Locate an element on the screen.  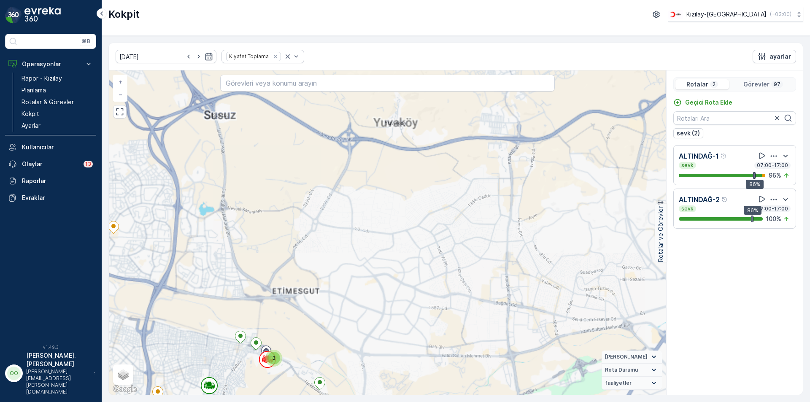
a: Ayarlar is located at coordinates (57, 126).